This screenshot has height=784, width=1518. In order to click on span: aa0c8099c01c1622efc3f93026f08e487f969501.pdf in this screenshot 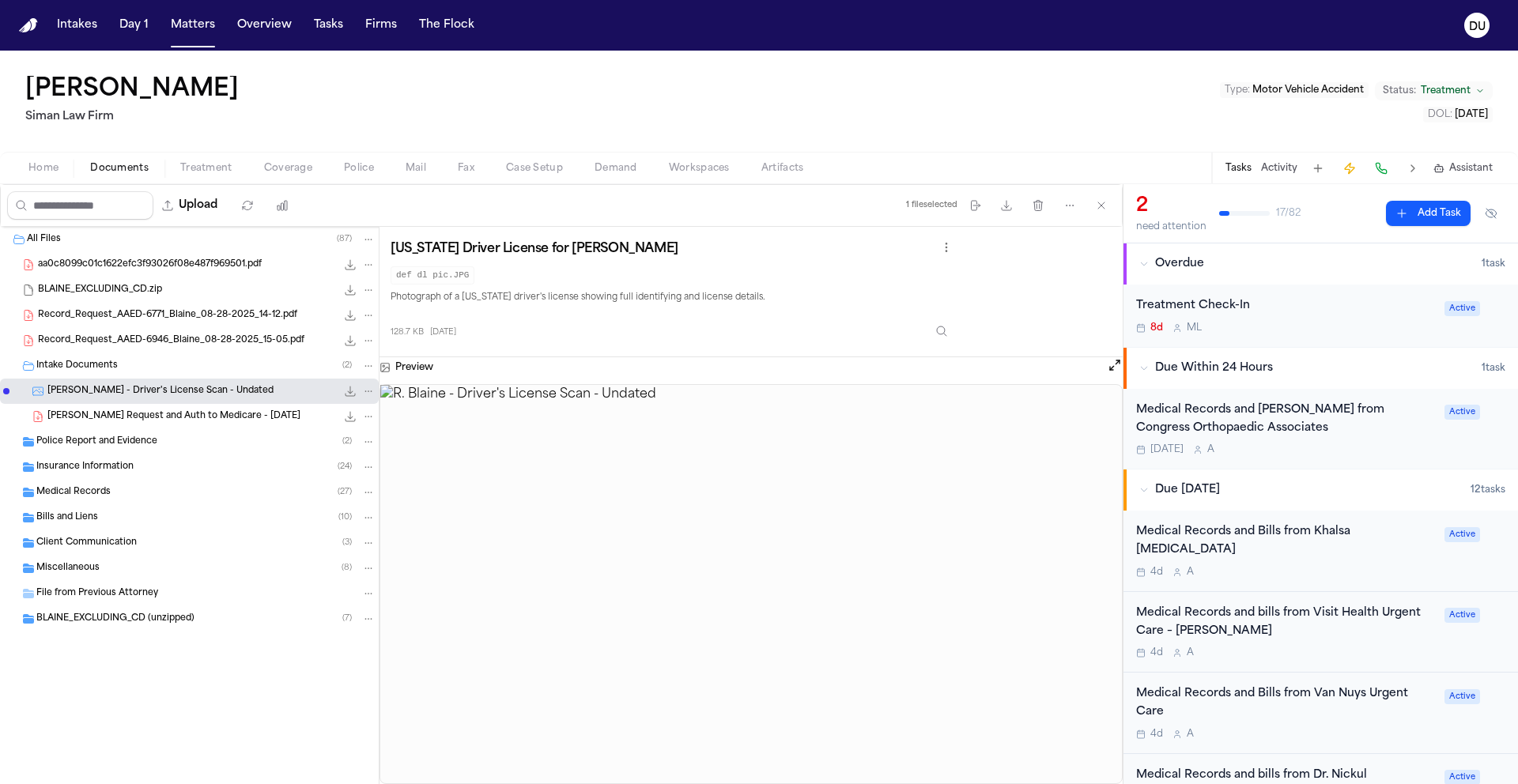, I will do `click(149, 265)`.